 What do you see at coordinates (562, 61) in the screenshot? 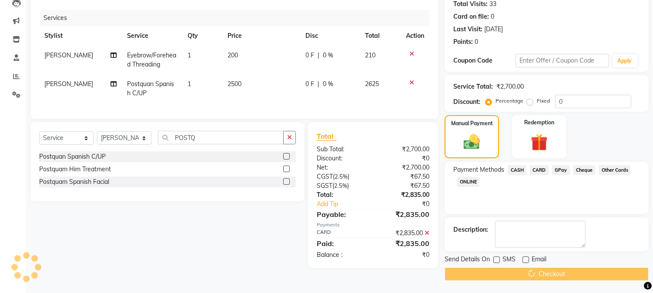
I see `input: Enter Offer / Coupon Code` at bounding box center [562, 61].